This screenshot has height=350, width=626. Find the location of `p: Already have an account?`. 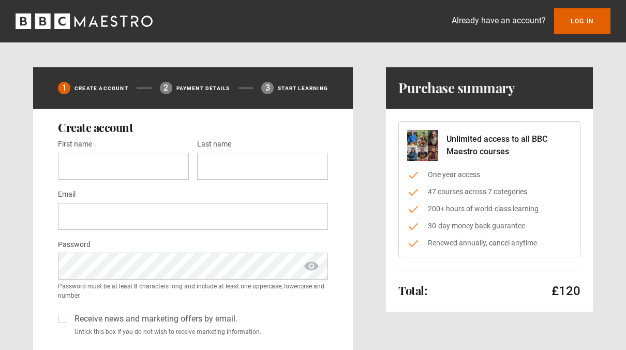

p: Already have an account? is located at coordinates (499, 21).